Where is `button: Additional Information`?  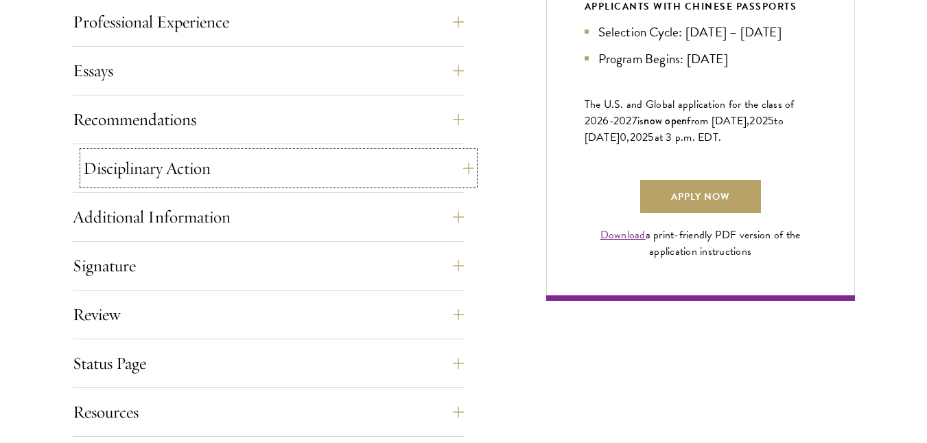
button: Additional Information is located at coordinates (268, 217).